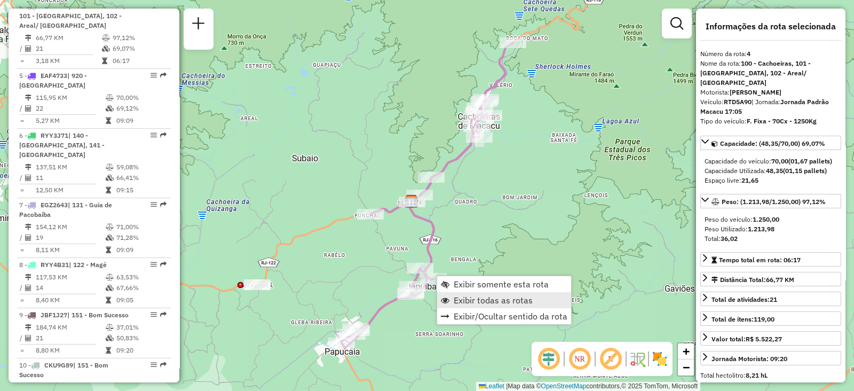  What do you see at coordinates (677, 23) in the screenshot?
I see `a: Exibir filtros` at bounding box center [677, 23].